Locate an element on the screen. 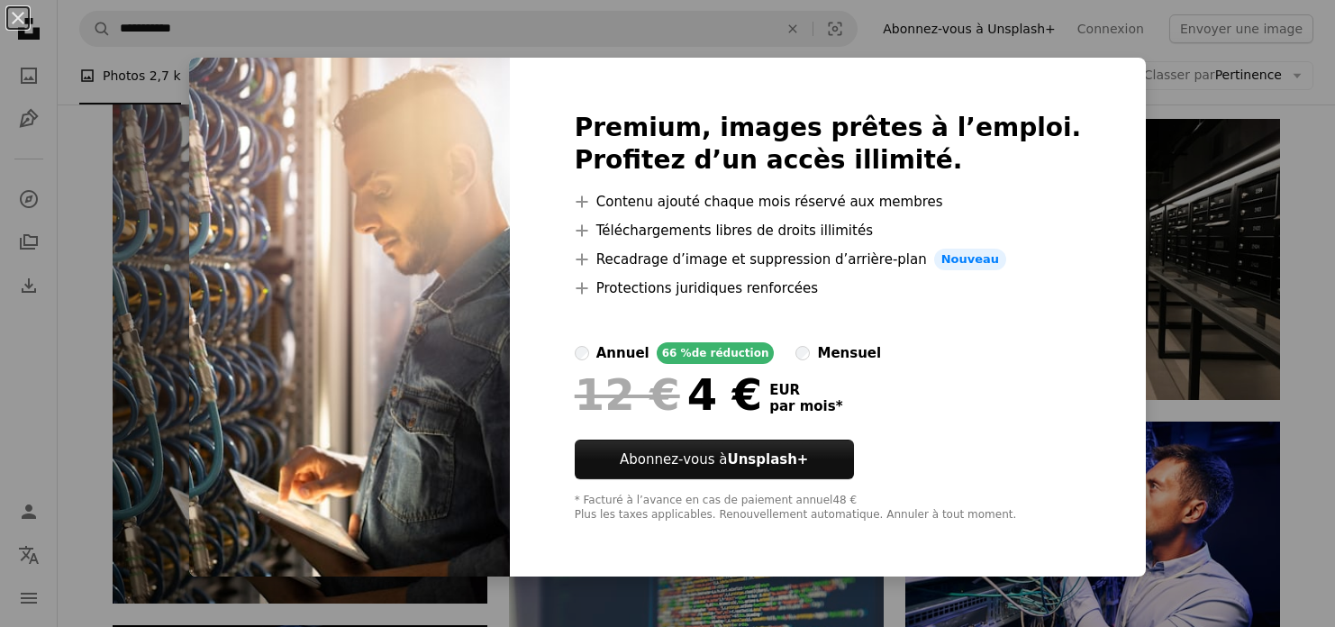 The width and height of the screenshot is (1335, 627). strong: Unsplash+ is located at coordinates (767, 459).